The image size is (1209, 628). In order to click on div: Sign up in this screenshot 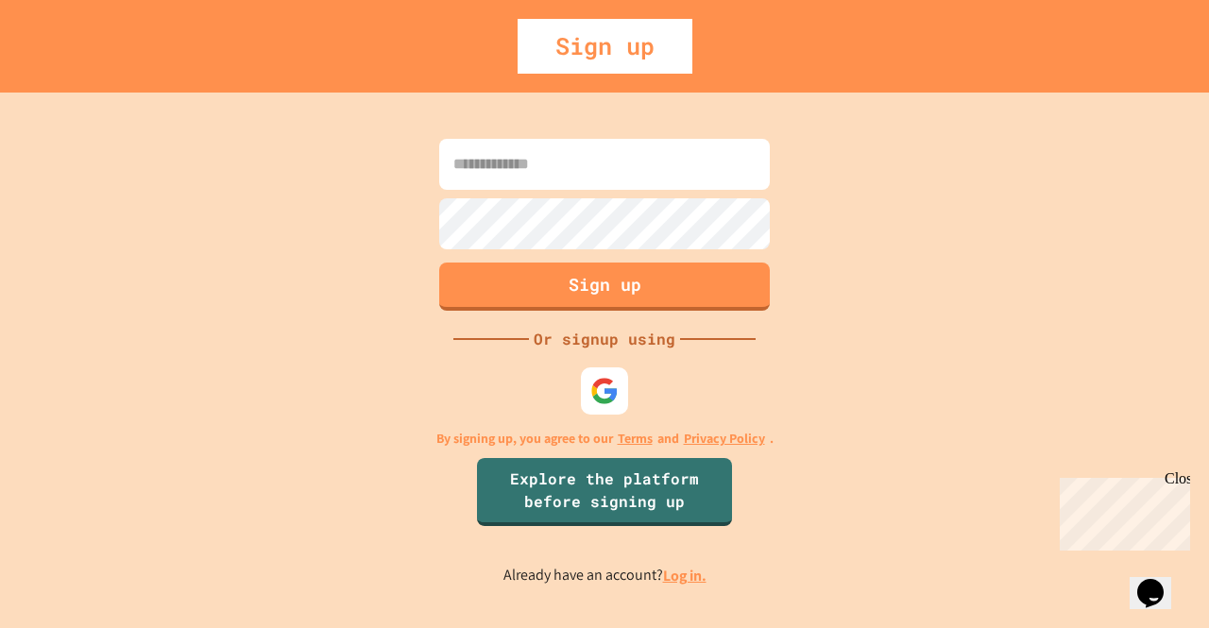, I will do `click(605, 46)`.